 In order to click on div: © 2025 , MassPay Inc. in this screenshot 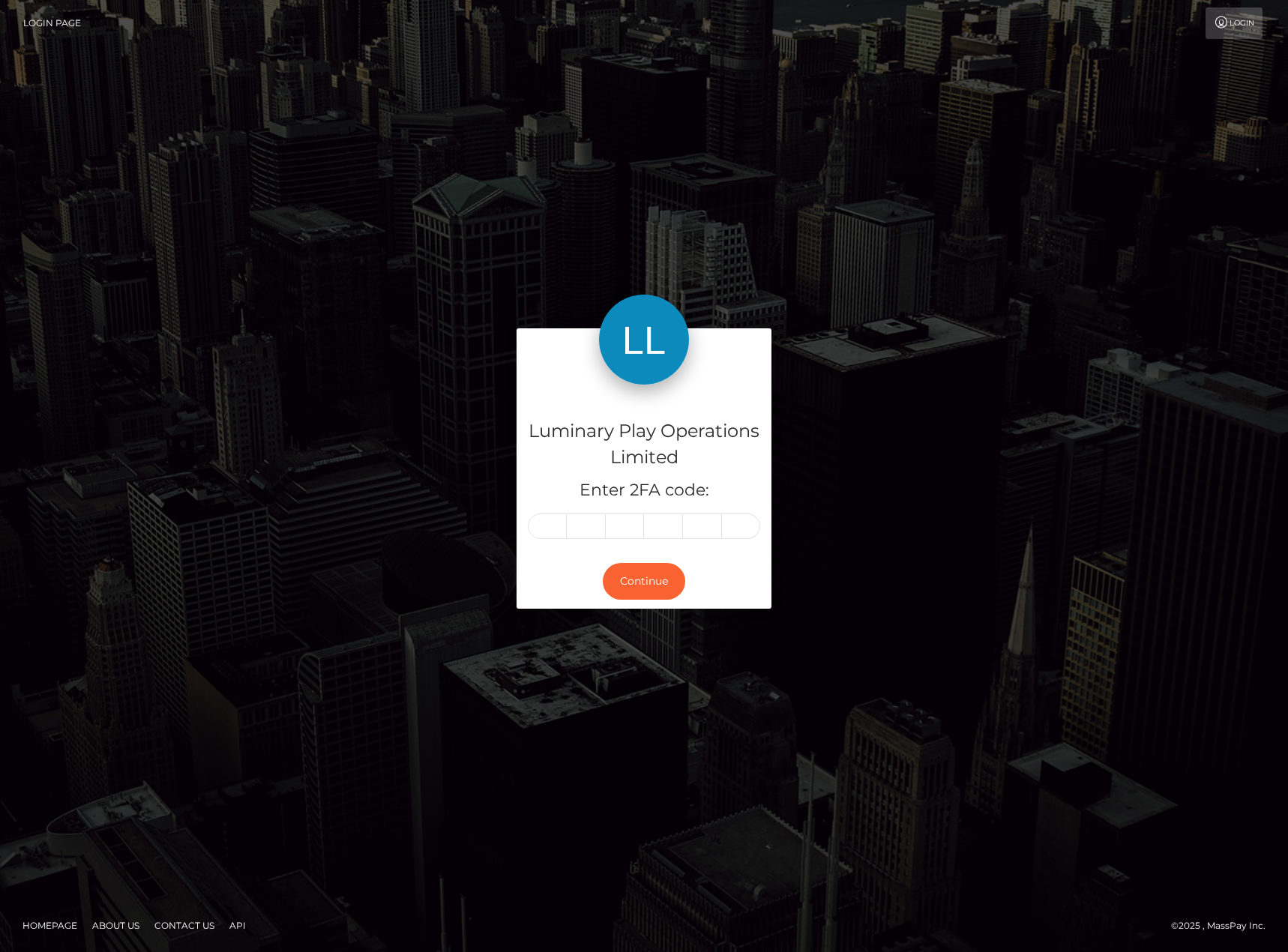, I will do `click(1223, 926)`.